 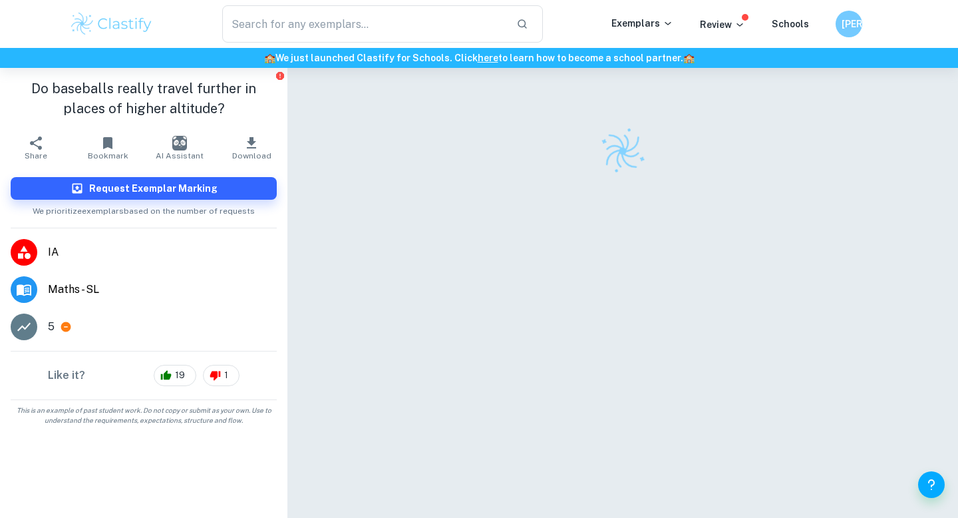 I want to click on p: 5, so click(x=51, y=327).